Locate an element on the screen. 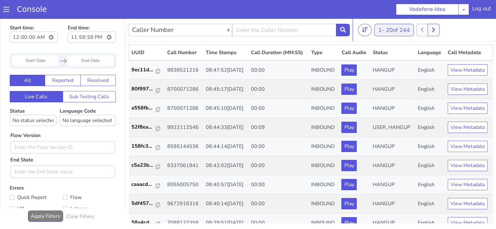 This screenshot has width=496, height=229. input: Enter the End State Value is located at coordinates (63, 153).